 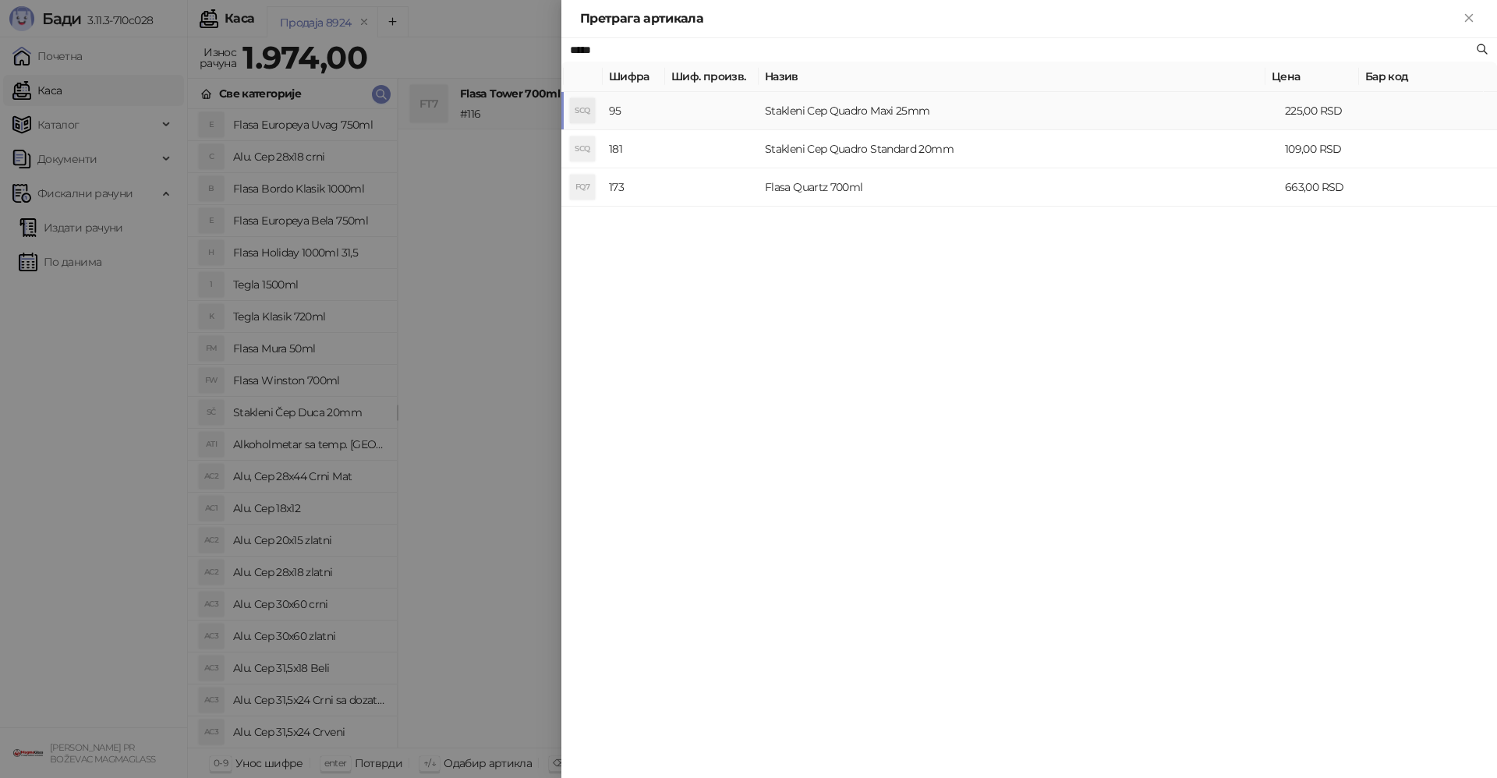 What do you see at coordinates (1018, 111) in the screenshot?
I see `td: Stakleni Cep Quadro Maxi 25mm` at bounding box center [1018, 111].